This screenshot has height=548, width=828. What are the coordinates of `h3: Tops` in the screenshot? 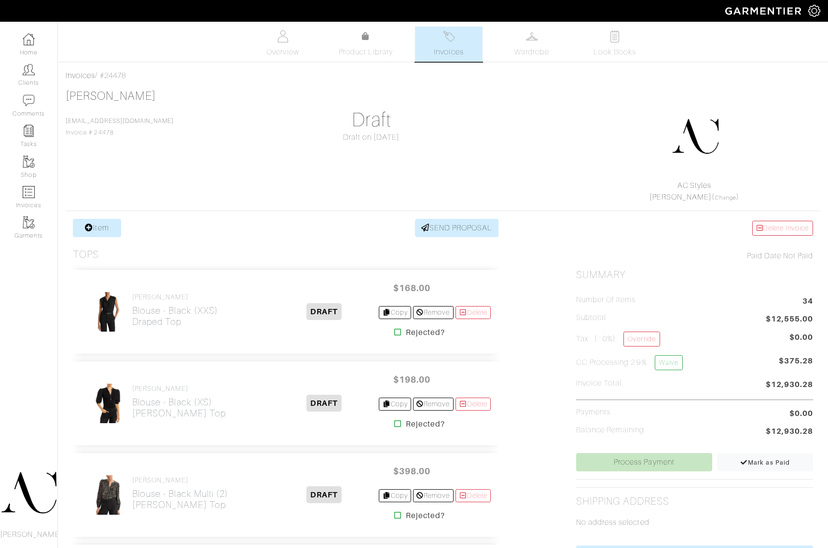 It's located at (86, 255).